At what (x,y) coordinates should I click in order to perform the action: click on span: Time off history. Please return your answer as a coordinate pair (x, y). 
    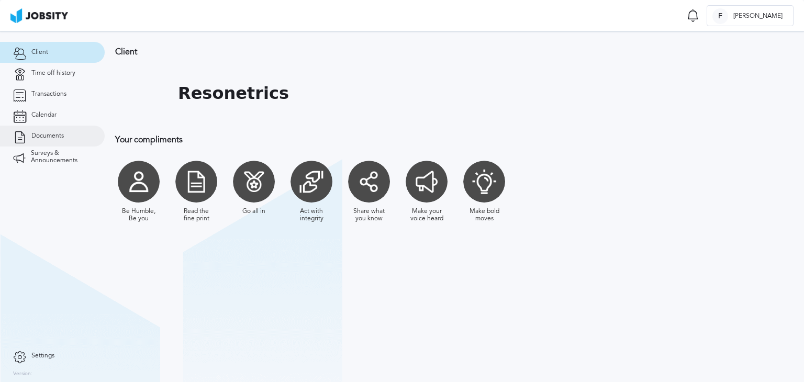
    Looking at the image, I should click on (53, 73).